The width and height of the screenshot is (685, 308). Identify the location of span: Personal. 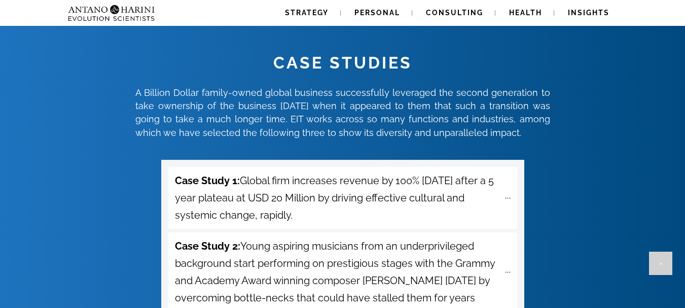
(377, 13).